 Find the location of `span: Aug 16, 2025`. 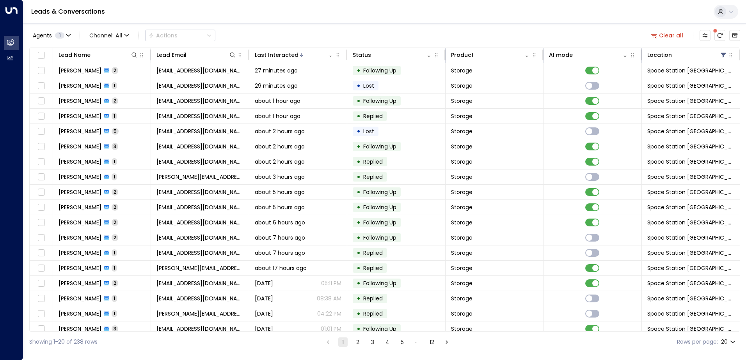

span: Aug 16, 2025 is located at coordinates (264, 314).